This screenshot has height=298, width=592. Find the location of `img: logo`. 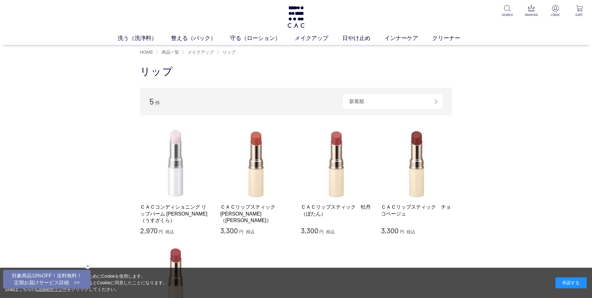

img: logo is located at coordinates (296, 17).